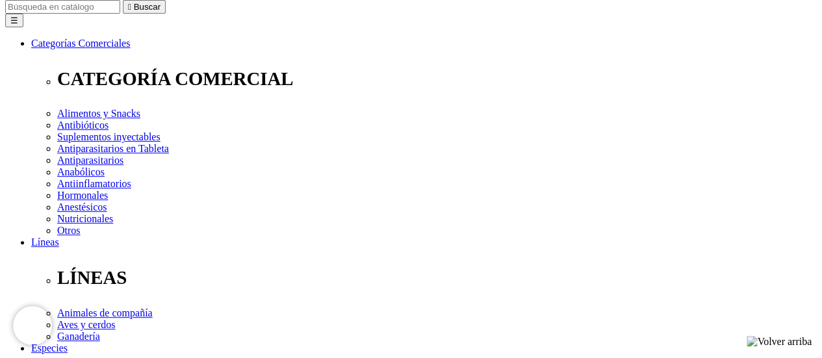  What do you see at coordinates (45, 242) in the screenshot?
I see `span: Líneas` at bounding box center [45, 242].